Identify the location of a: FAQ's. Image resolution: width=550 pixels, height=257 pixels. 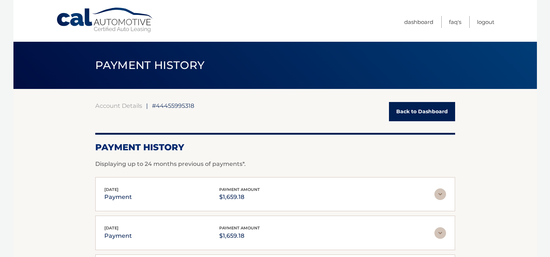
(455, 22).